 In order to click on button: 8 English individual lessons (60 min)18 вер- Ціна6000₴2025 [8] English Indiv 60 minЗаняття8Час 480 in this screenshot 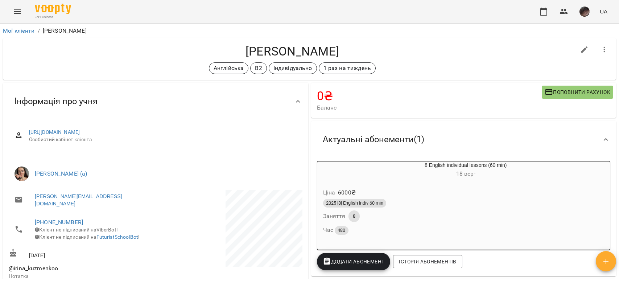, I will do `click(448, 202)`.